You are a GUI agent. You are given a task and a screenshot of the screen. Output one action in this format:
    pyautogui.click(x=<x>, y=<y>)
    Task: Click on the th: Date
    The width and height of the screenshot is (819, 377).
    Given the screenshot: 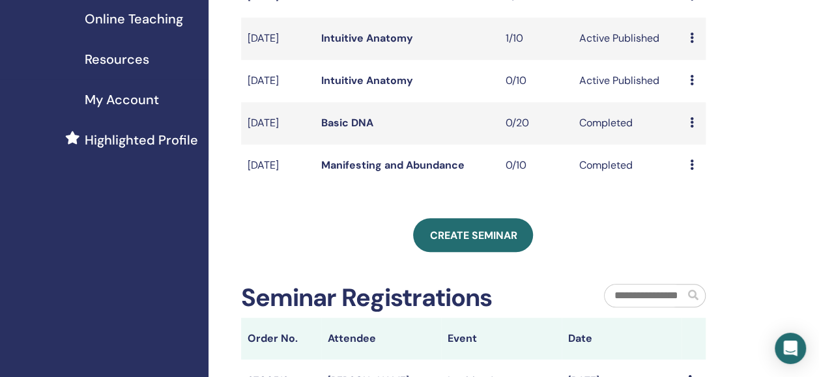 What is the action you would take?
    pyautogui.click(x=622, y=339)
    